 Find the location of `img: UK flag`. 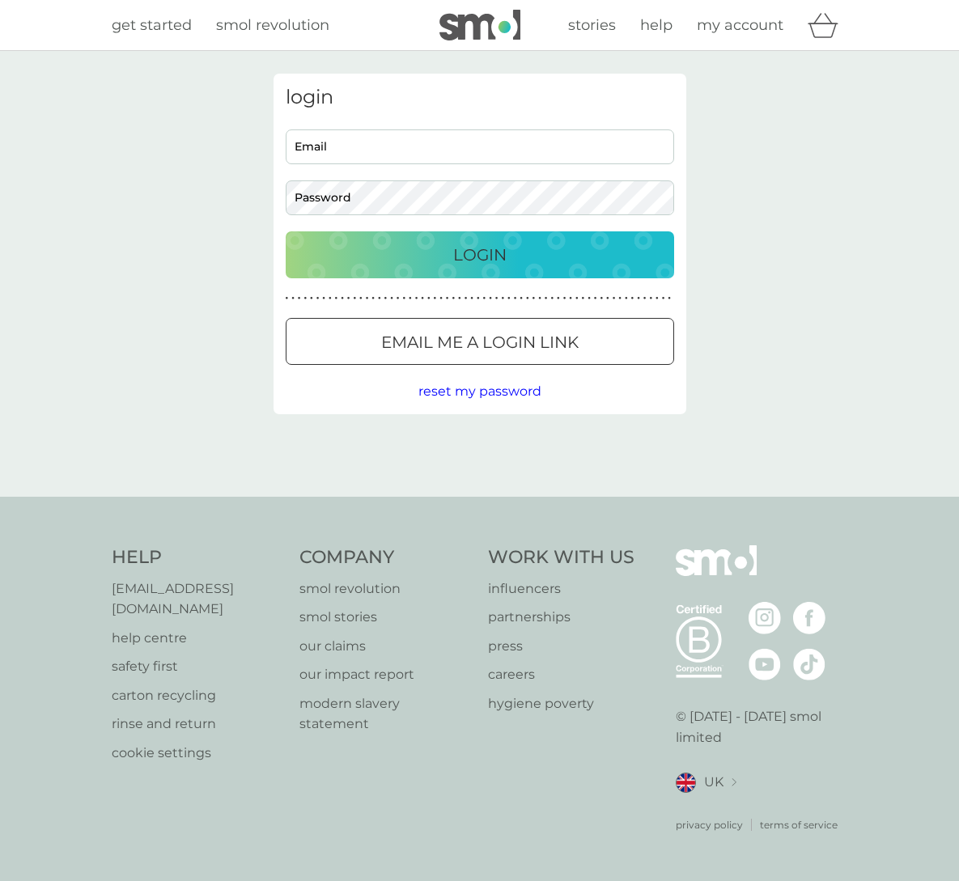

img: UK flag is located at coordinates (685, 783).